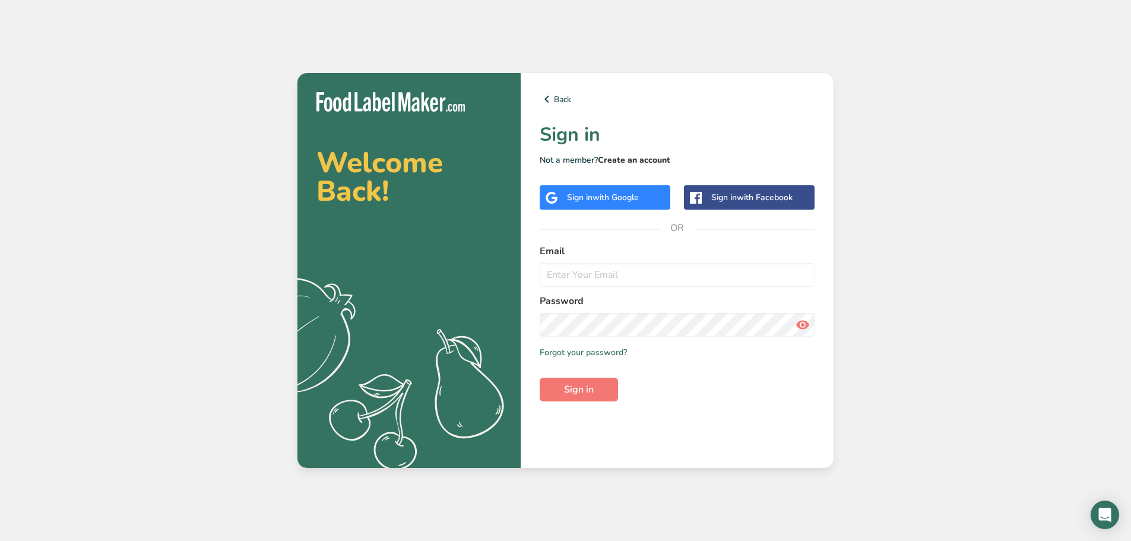 This screenshot has height=541, width=1131. What do you see at coordinates (765, 197) in the screenshot?
I see `span: with Facebook` at bounding box center [765, 197].